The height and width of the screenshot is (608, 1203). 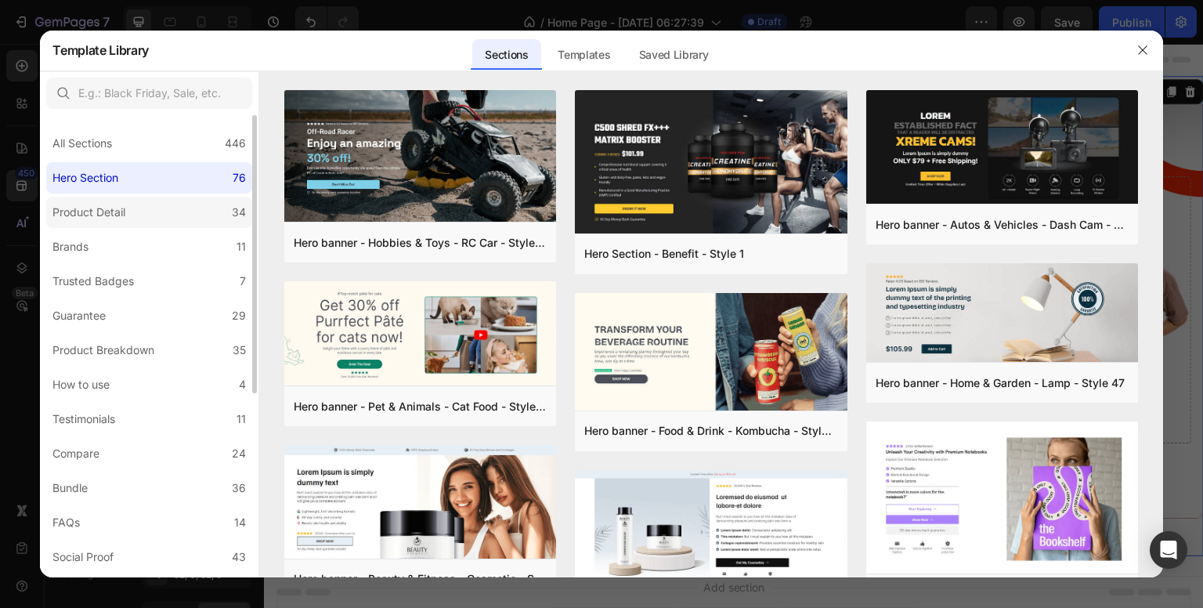 What do you see at coordinates (100, 50) in the screenshot?
I see `h2: Template Library` at bounding box center [100, 50].